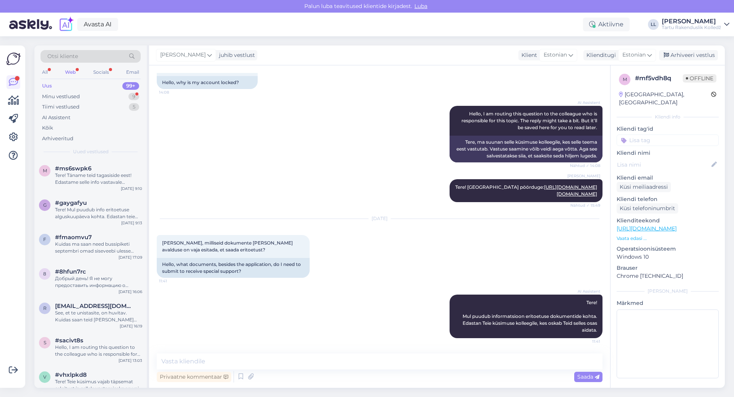 The image size is (734, 397). Describe the element at coordinates (134, 97) in the screenshot. I see `div: 9` at that location.